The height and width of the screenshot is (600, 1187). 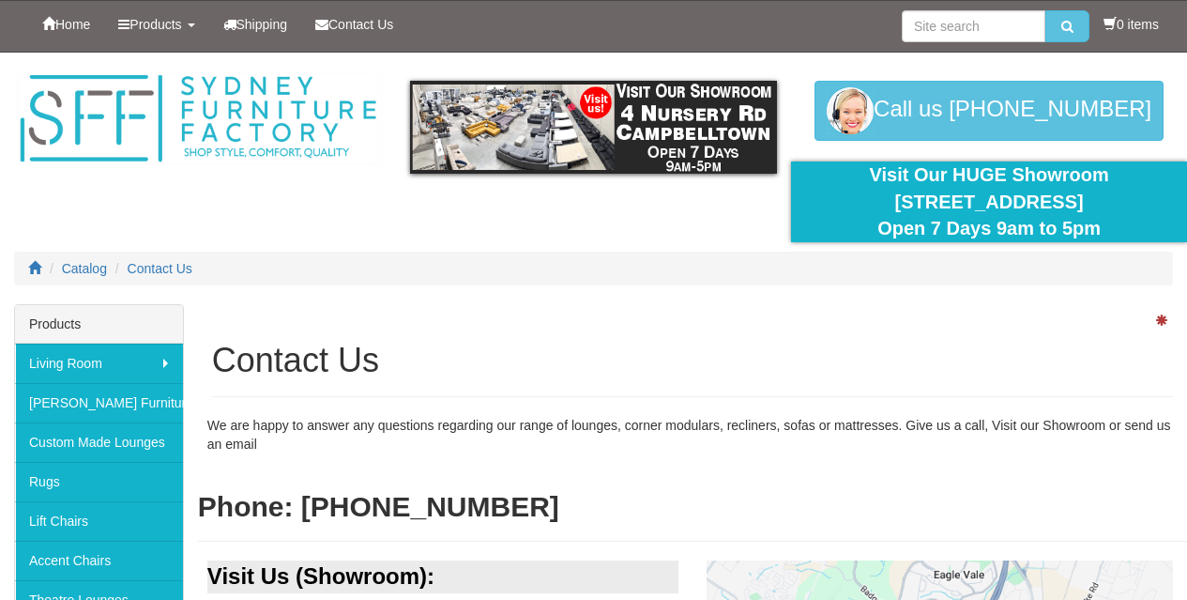 What do you see at coordinates (156, 24) in the screenshot?
I see `a: Products` at bounding box center [156, 24].